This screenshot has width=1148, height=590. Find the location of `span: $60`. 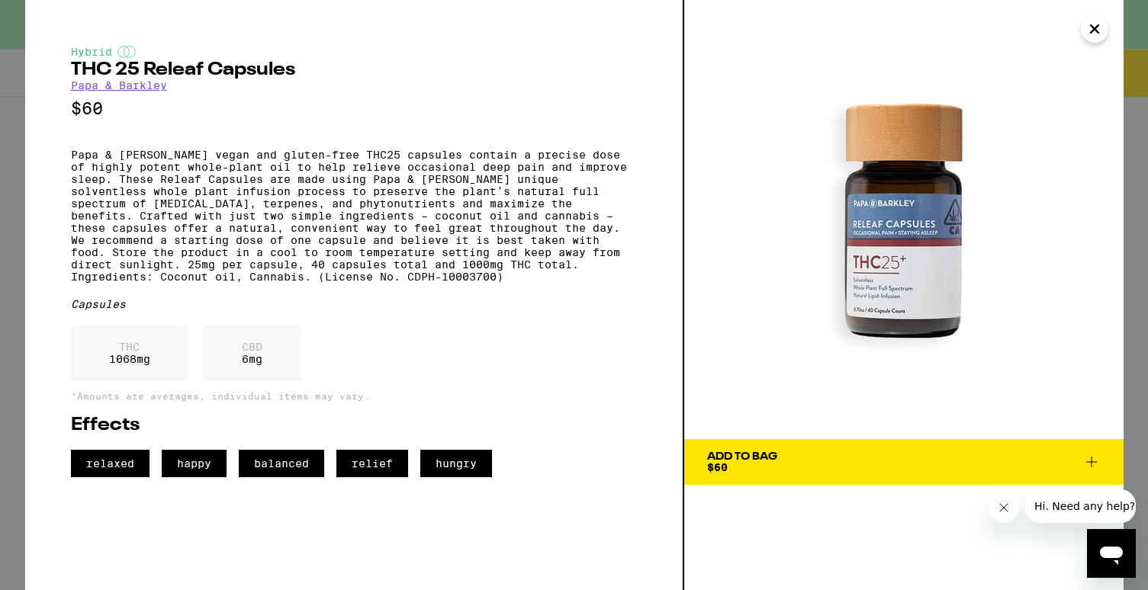

span: $60 is located at coordinates (717, 468).